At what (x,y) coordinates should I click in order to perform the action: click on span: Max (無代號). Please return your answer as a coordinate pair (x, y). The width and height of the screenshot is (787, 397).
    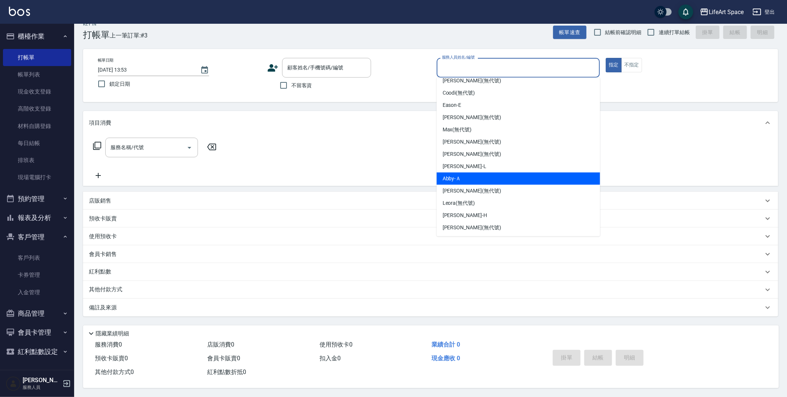
    Looking at the image, I should click on (457, 129).